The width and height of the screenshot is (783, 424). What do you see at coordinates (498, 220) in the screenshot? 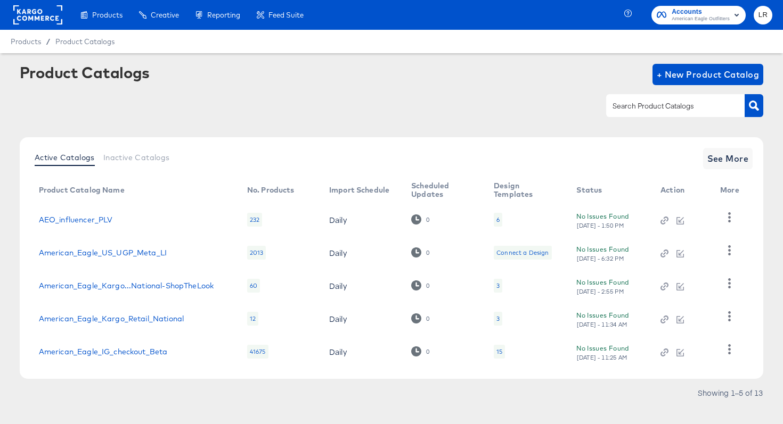
I see `div: 6` at bounding box center [498, 220].